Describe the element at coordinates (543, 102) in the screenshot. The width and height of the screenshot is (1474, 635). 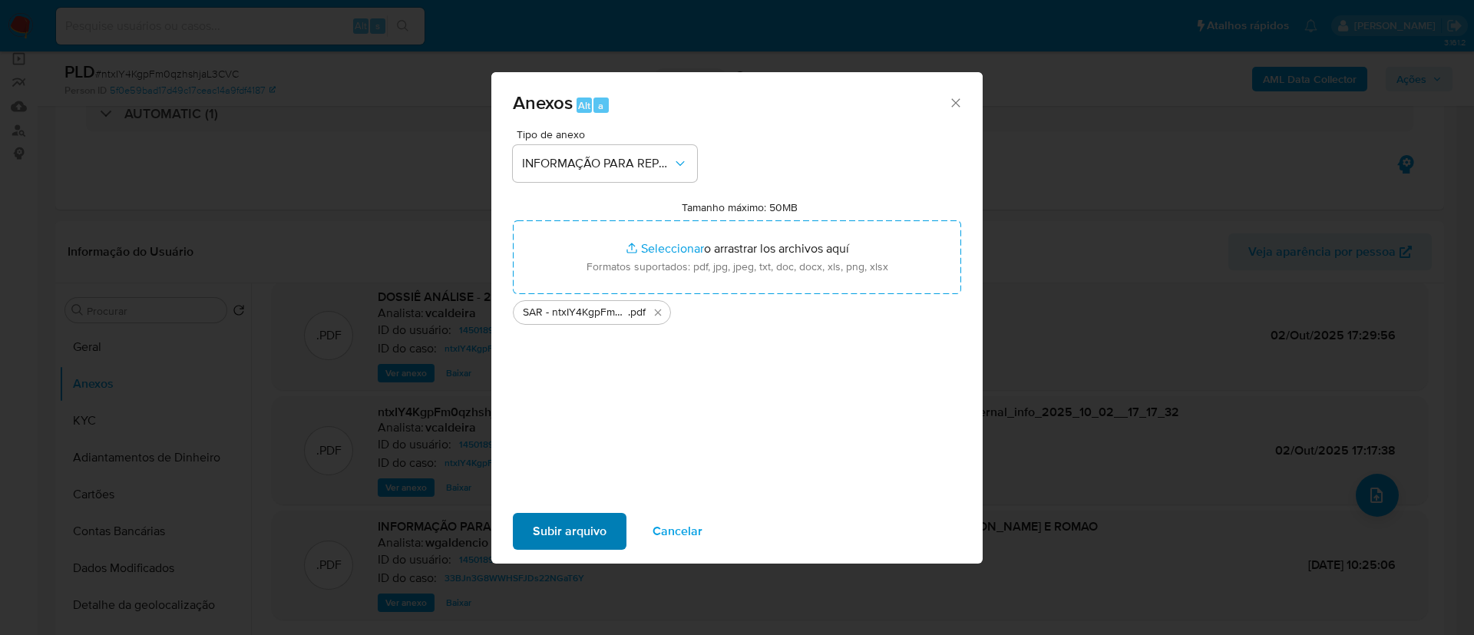
I see `span: Anexos` at that location.